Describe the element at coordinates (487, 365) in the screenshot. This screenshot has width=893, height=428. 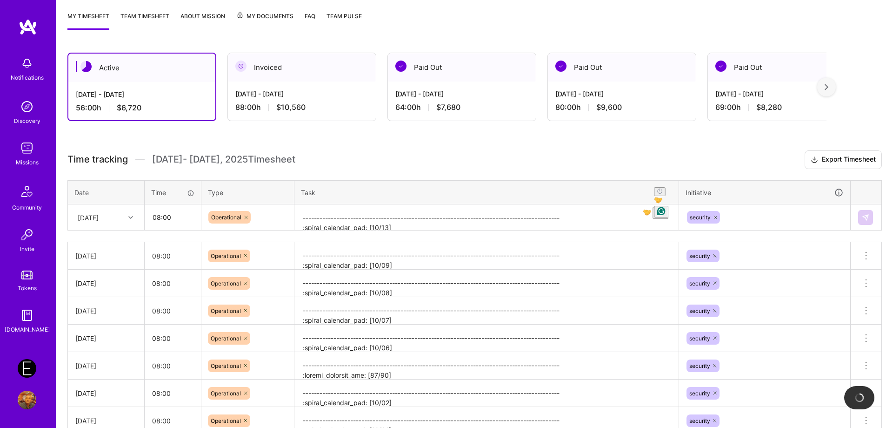
I see `textarea: -------------------------------------------------------------------------------------------- :lor...` at that location.